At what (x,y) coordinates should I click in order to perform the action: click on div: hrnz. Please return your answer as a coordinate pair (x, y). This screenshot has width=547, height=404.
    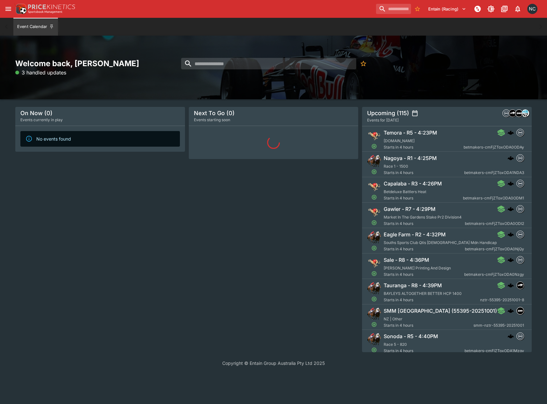
    Looking at the image, I should click on (525, 113).